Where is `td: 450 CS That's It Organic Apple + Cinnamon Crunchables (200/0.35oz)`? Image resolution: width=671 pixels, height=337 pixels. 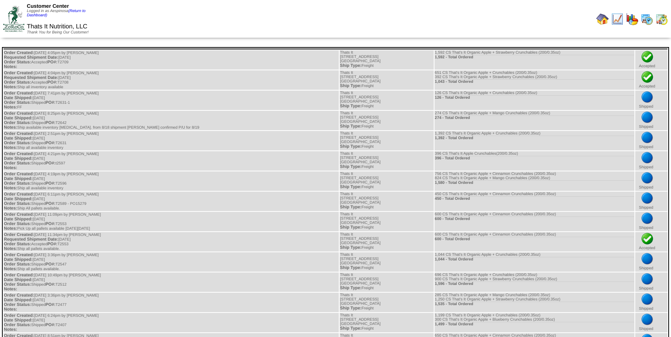 td: 450 CS That's It Organic Apple + Cinnamon Crunchables (200/0.35oz) is located at coordinates (535, 202).